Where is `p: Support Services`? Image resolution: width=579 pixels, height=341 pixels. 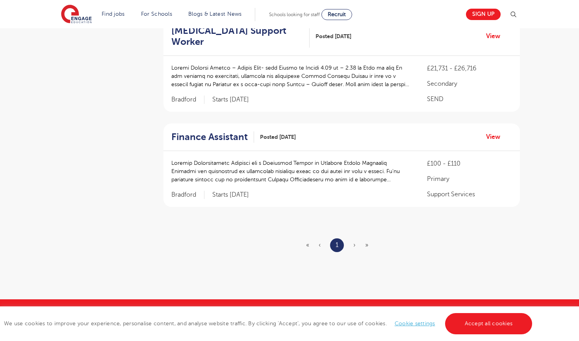
p: Support Services is located at coordinates (469, 194).